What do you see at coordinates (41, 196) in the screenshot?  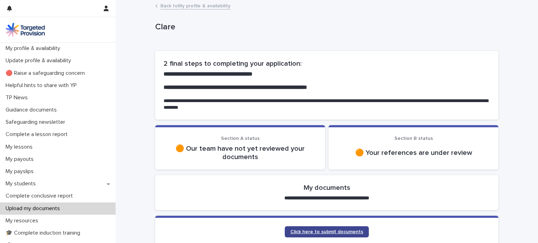 I see `p: Complete conclusive report` at bounding box center [41, 196].